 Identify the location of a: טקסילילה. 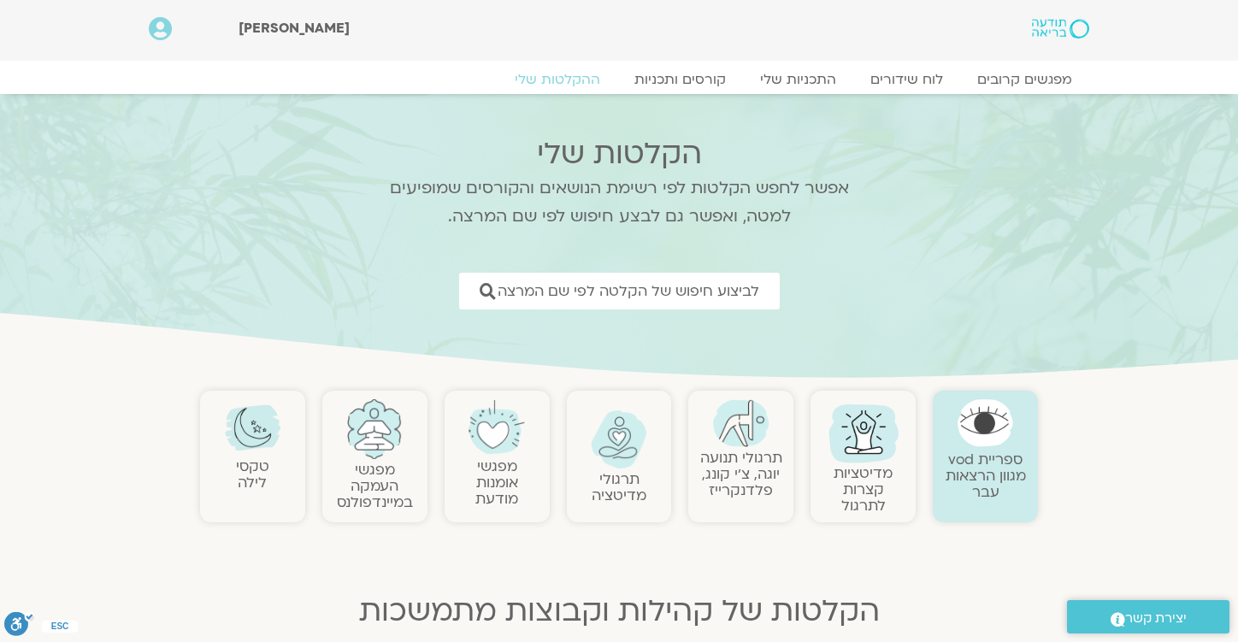
(252, 474).